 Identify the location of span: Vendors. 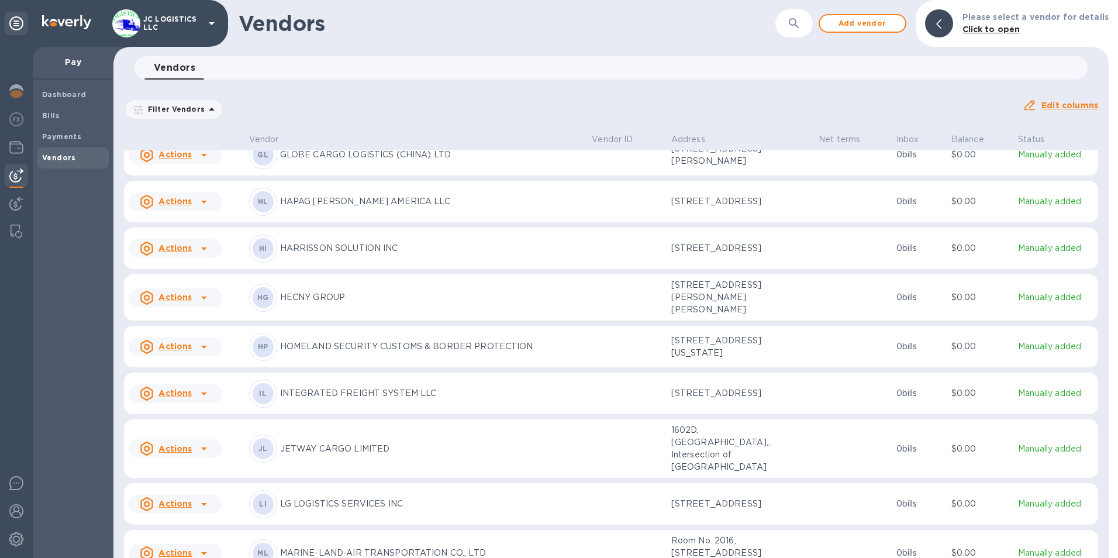
(174, 68).